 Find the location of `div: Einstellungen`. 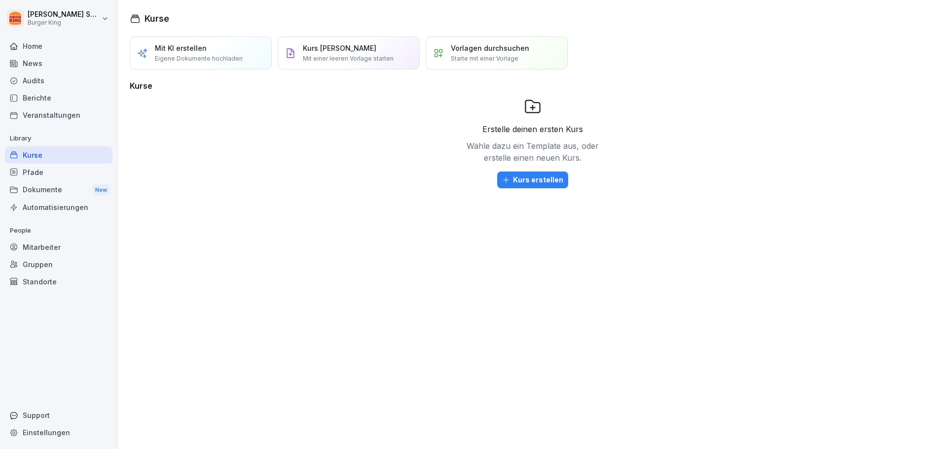

div: Einstellungen is located at coordinates (59, 432).